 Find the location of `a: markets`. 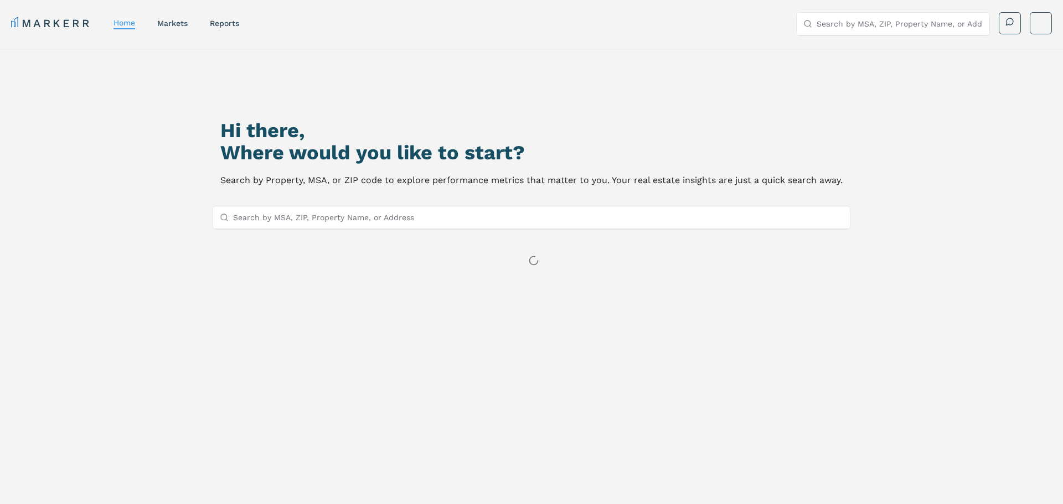

a: markets is located at coordinates (172, 23).